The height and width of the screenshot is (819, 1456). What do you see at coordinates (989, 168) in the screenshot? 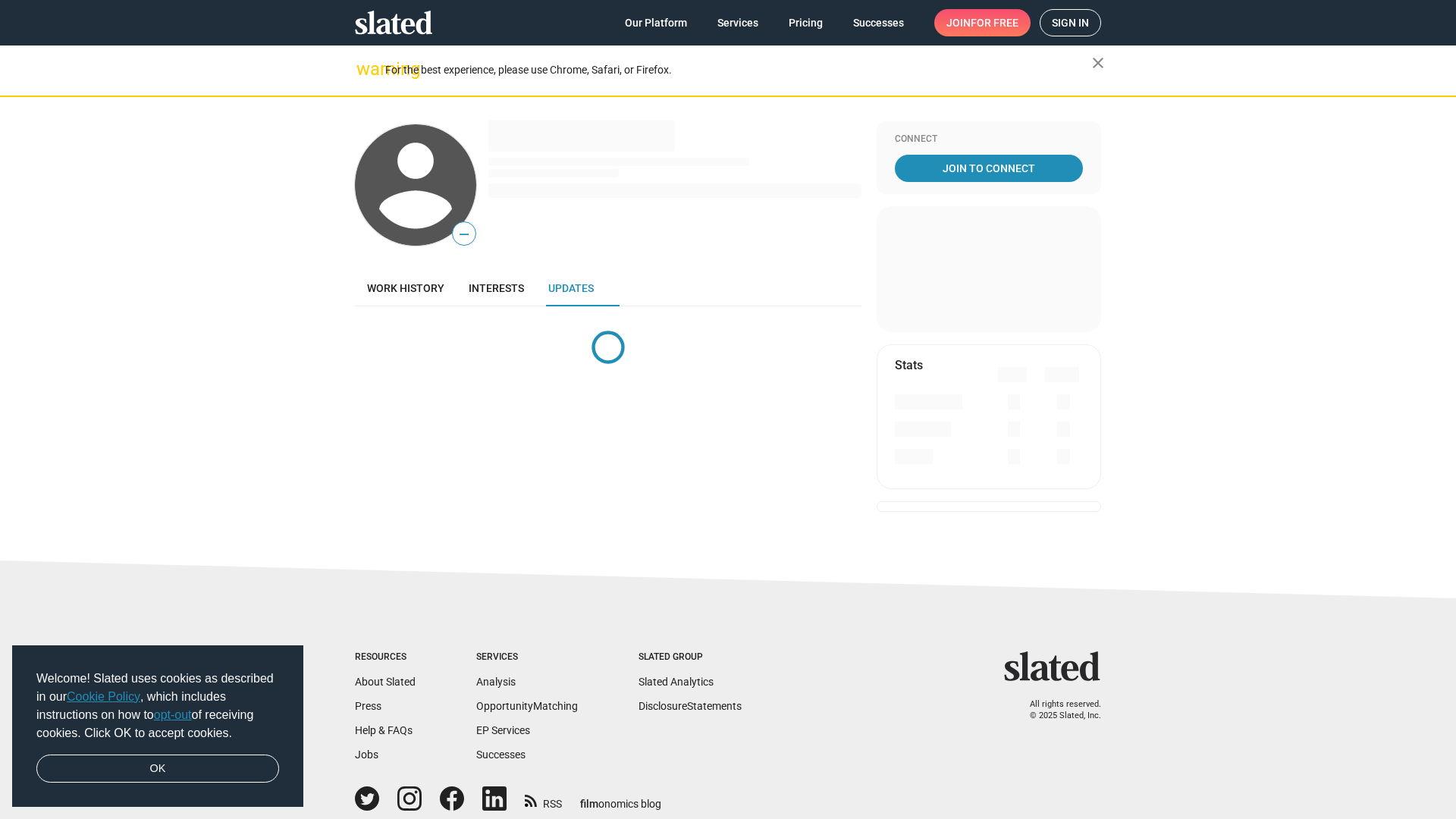
I see `span: Join To Connect` at bounding box center [989, 168].